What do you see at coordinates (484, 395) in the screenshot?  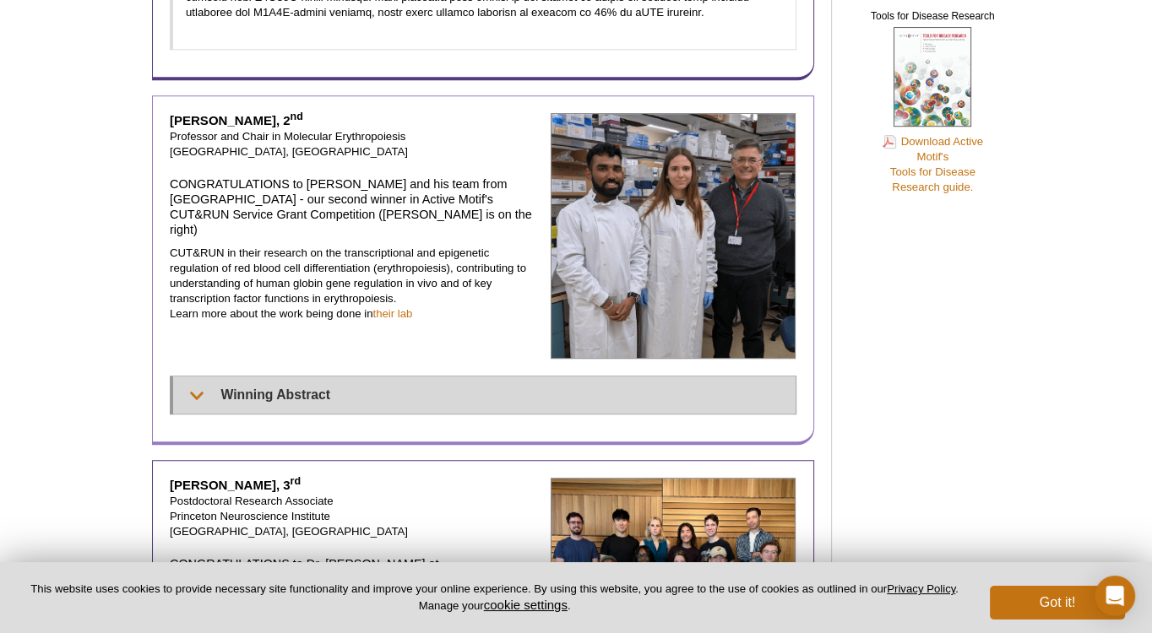 I see `summary: Winning Abstract` at bounding box center [484, 395].